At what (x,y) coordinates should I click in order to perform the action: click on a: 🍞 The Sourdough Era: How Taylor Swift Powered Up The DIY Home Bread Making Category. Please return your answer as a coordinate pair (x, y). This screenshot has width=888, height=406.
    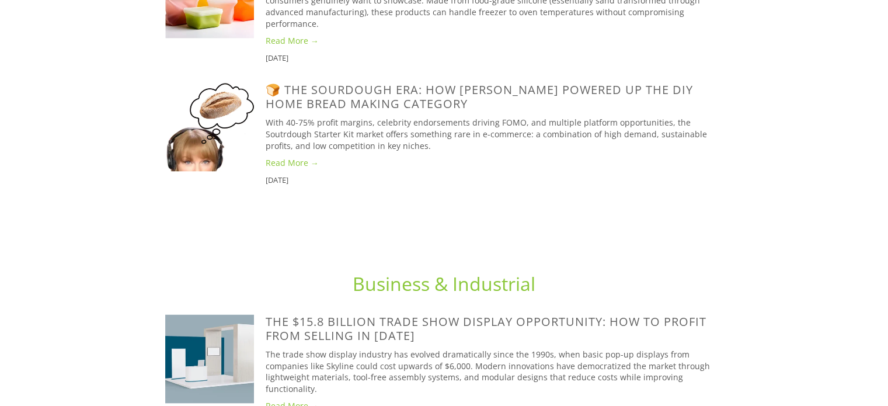
    Looking at the image, I should click on (216, 127).